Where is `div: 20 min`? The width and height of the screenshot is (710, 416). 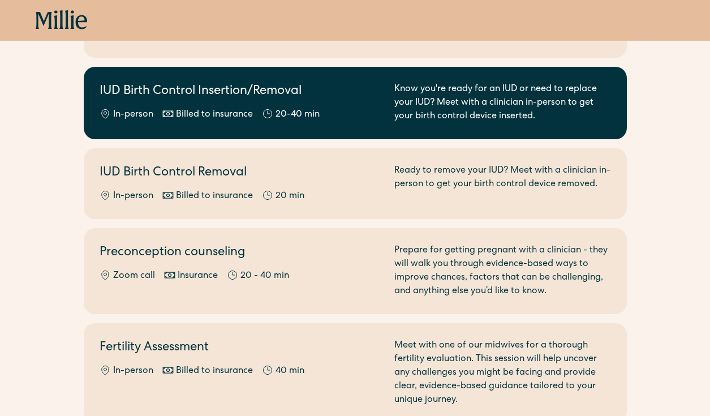 div: 20 min is located at coordinates (290, 196).